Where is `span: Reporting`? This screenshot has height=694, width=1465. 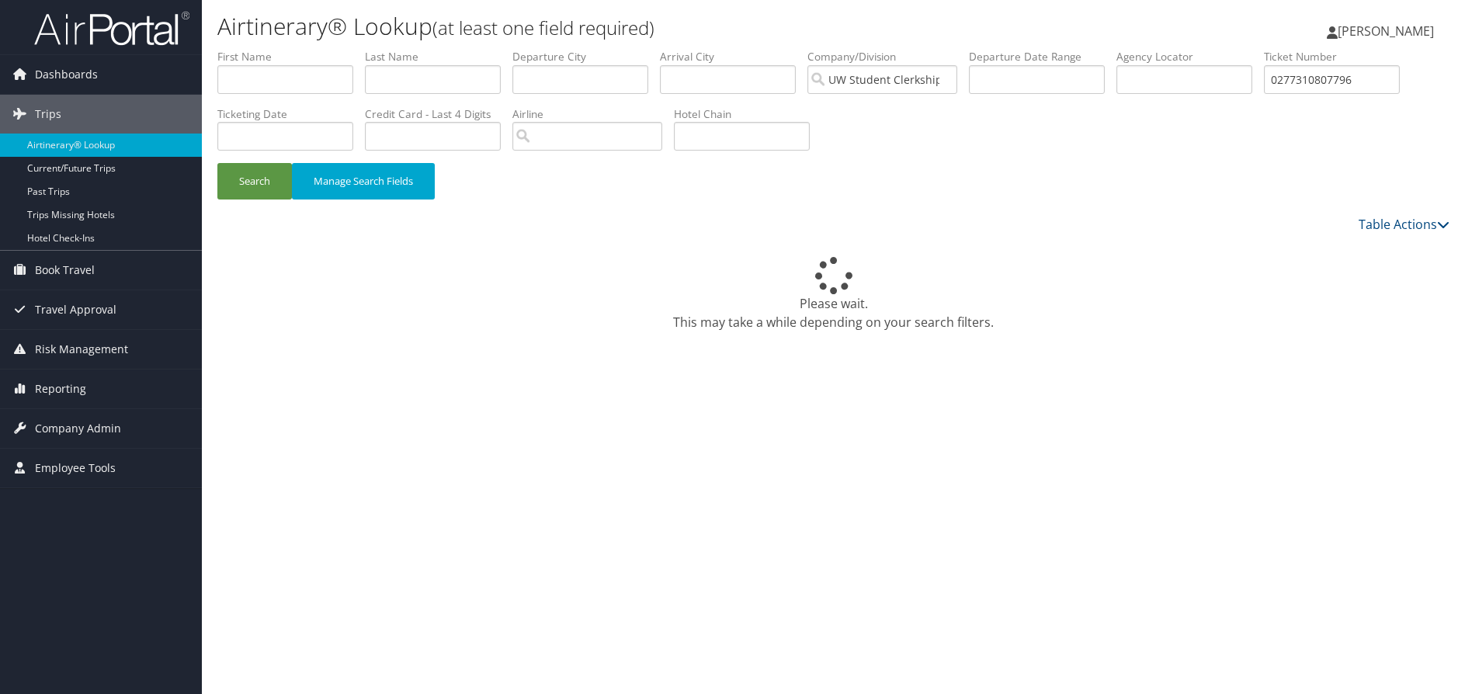 span: Reporting is located at coordinates (61, 389).